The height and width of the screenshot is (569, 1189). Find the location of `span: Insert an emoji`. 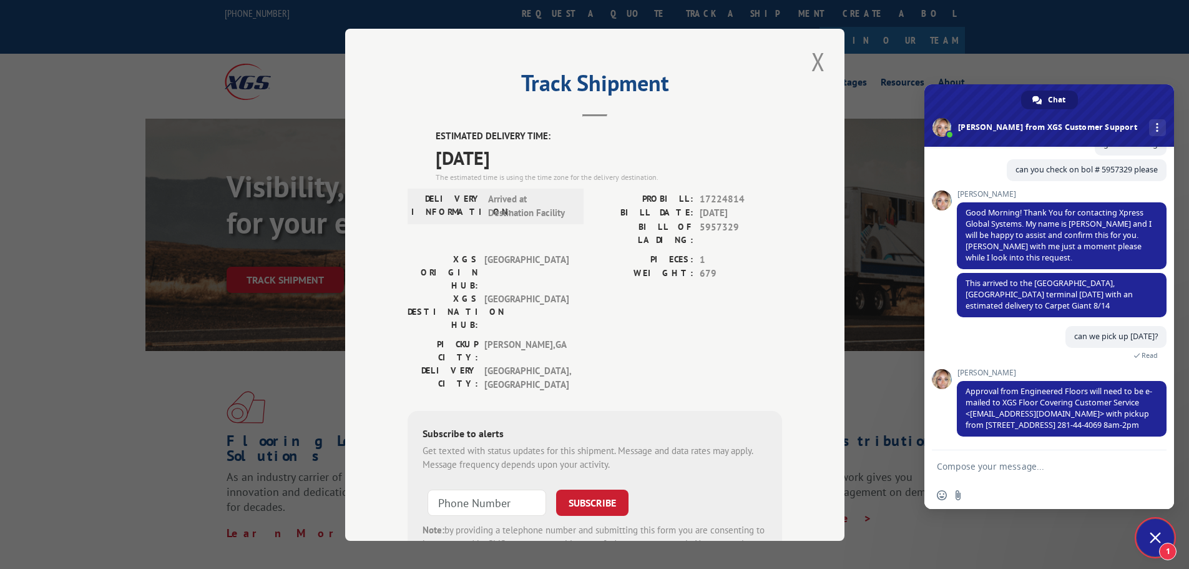

span: Insert an emoji is located at coordinates (942, 495).